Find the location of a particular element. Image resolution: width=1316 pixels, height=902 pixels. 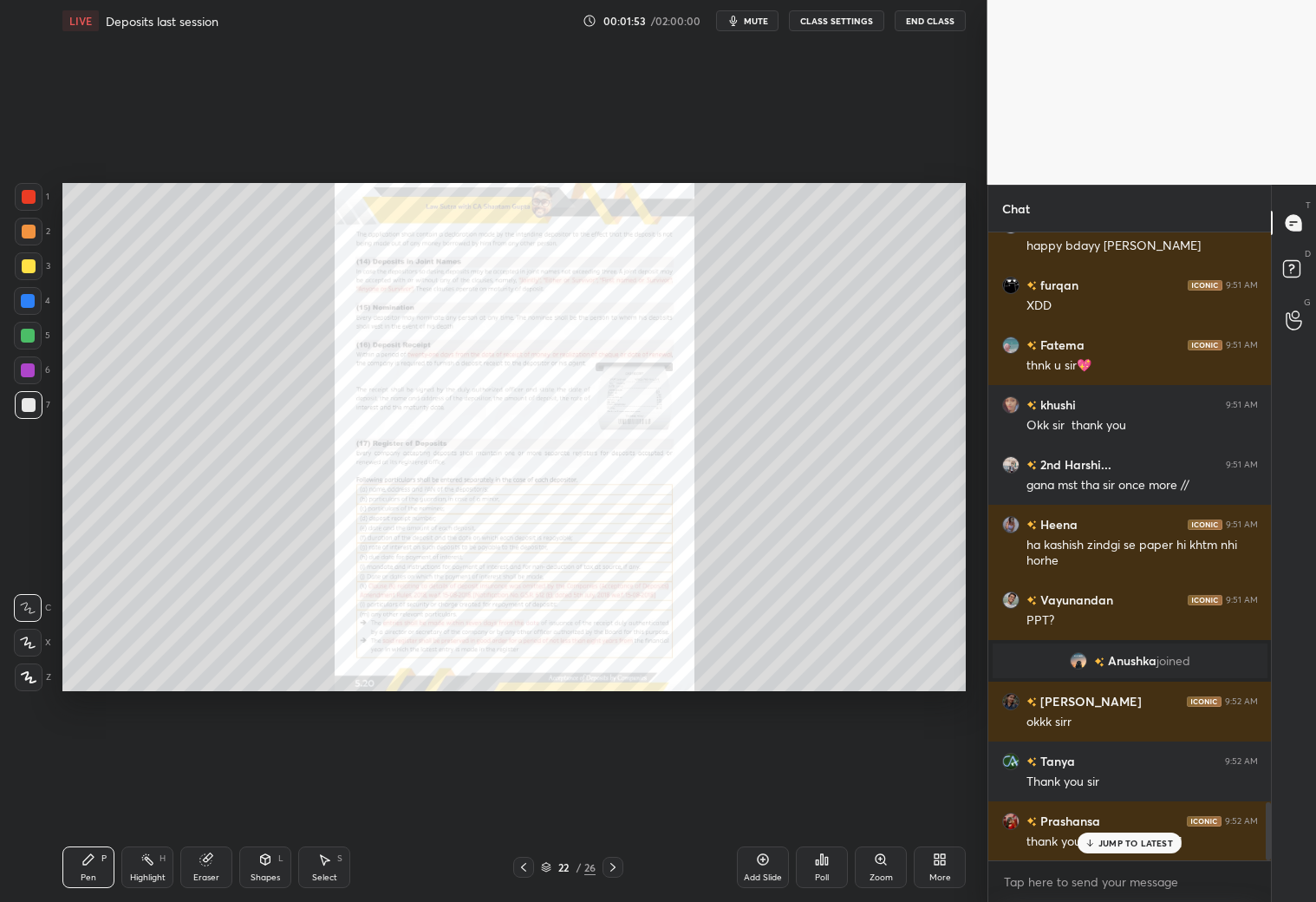

h4: Deposits last session is located at coordinates (162, 21).